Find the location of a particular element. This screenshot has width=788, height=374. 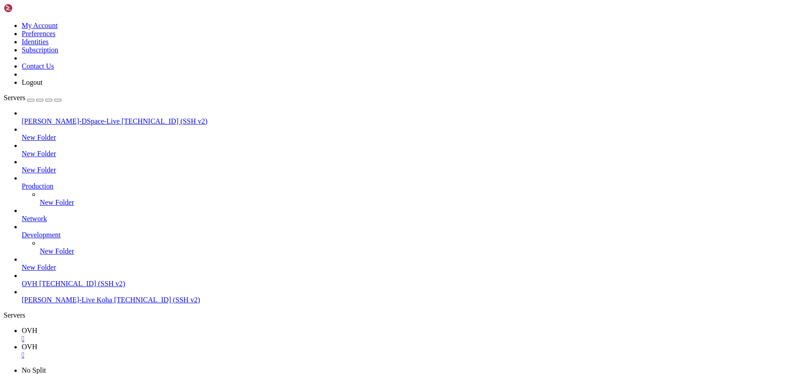

x-row: Password : is located at coordinates (337, 76).